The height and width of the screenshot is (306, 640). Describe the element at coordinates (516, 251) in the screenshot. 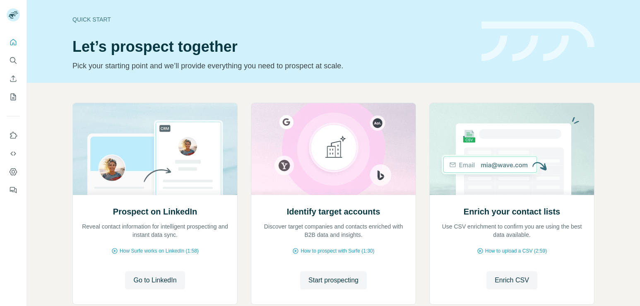

I see `span: How to upload a CSV (2:59)` at that location.